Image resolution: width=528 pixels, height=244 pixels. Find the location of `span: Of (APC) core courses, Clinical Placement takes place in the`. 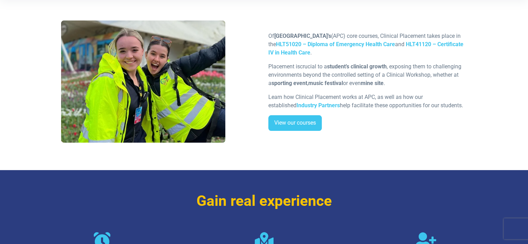

span: Of (APC) core courses, Clinical Placement takes place in the is located at coordinates (364, 40).